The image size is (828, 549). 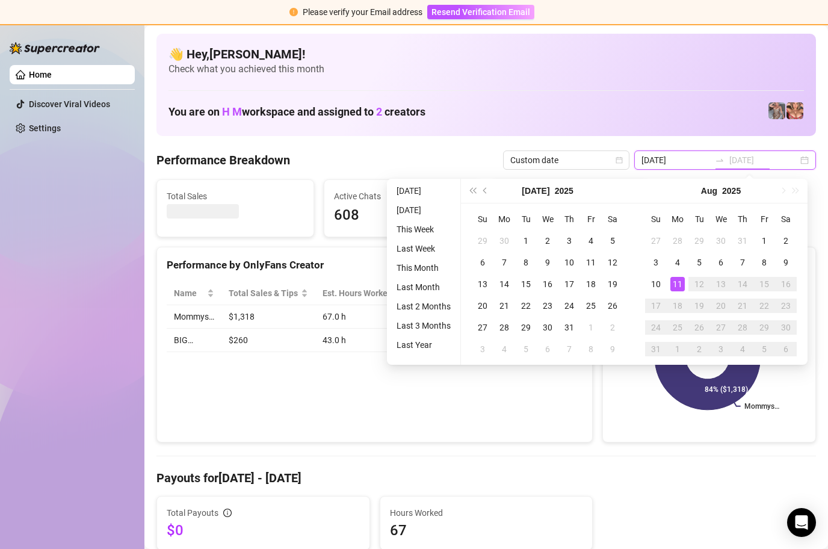 What do you see at coordinates (721, 306) in the screenshot?
I see `div: 20` at bounding box center [721, 306].